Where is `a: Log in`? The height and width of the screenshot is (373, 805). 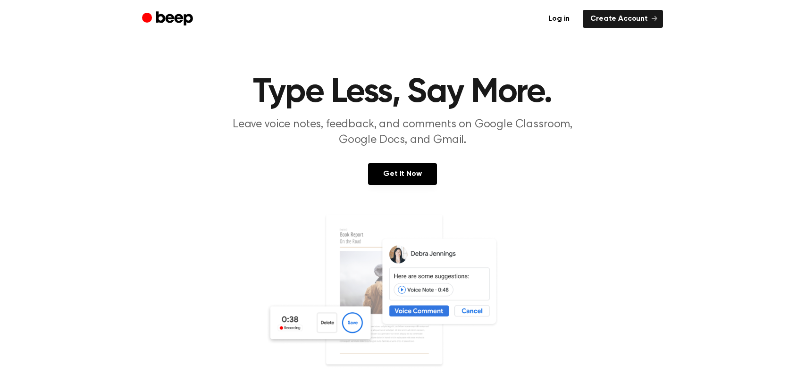
a: Log in is located at coordinates (559, 19).